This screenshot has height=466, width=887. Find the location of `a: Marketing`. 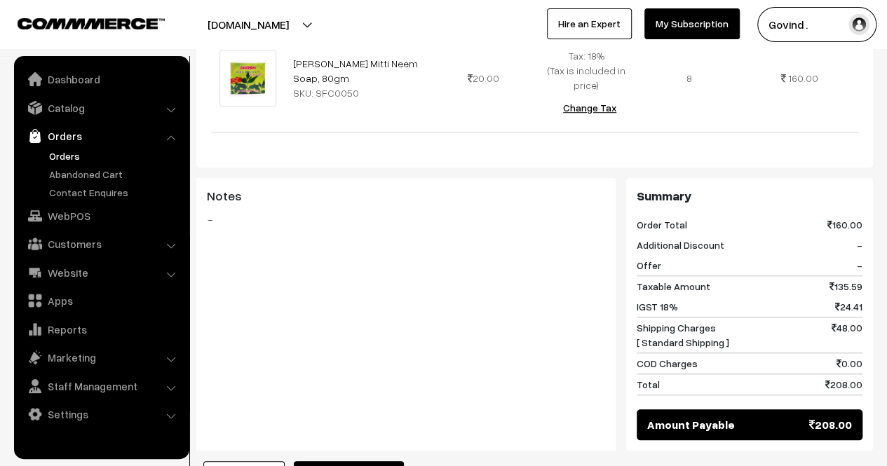

a: Marketing is located at coordinates (101, 358).